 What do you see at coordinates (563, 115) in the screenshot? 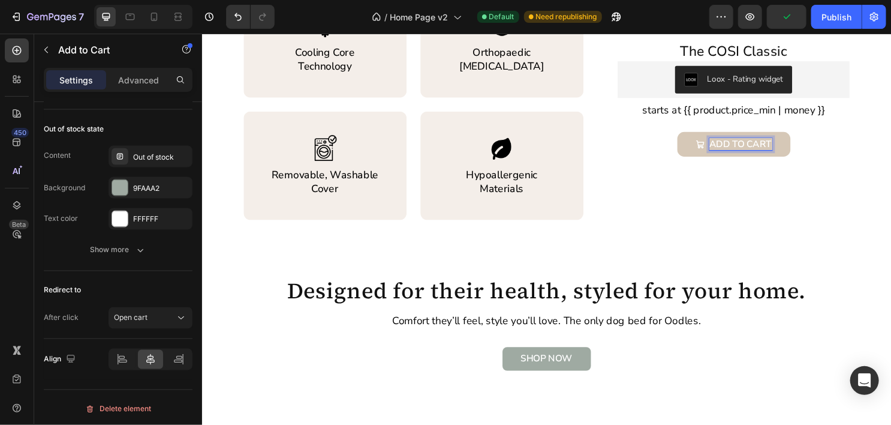
I see `div: Rich Text Editor. Editing area: main` at bounding box center [563, 115].